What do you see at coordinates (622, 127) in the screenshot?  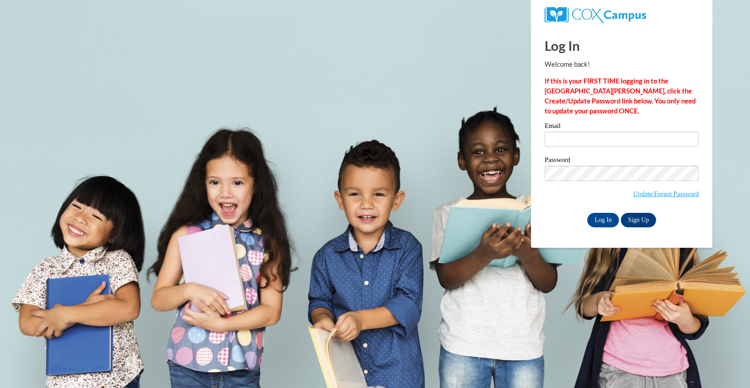 I see `label: Email` at bounding box center [622, 127].